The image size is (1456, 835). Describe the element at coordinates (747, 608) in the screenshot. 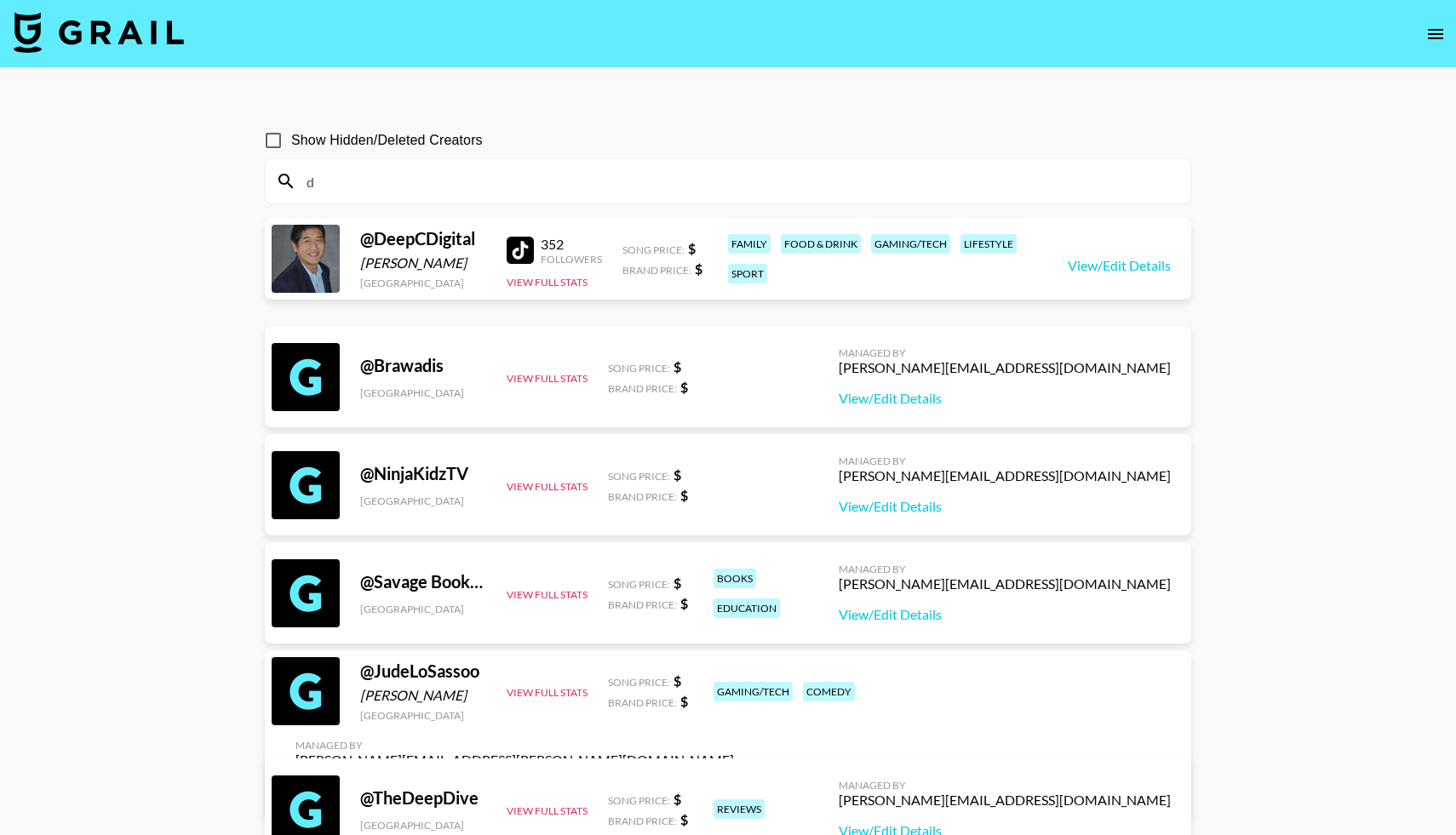

I see `div: education` at that location.